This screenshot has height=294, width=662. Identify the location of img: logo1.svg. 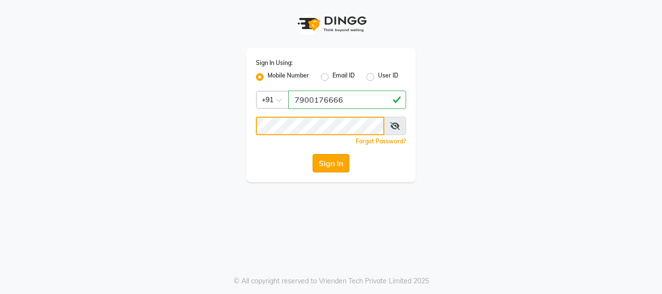
(331, 24).